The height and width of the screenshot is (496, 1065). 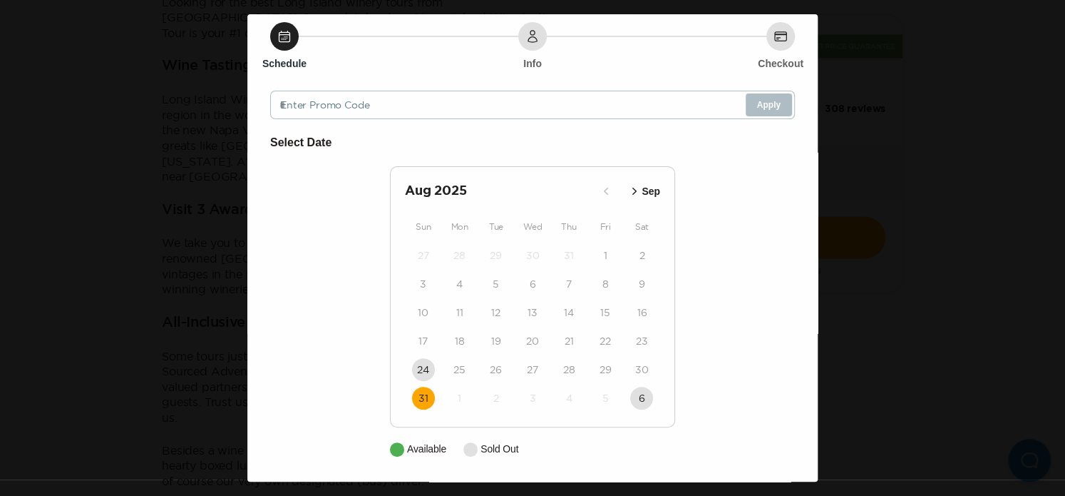 What do you see at coordinates (532, 227) in the screenshot?
I see `div: Wed` at bounding box center [532, 227].